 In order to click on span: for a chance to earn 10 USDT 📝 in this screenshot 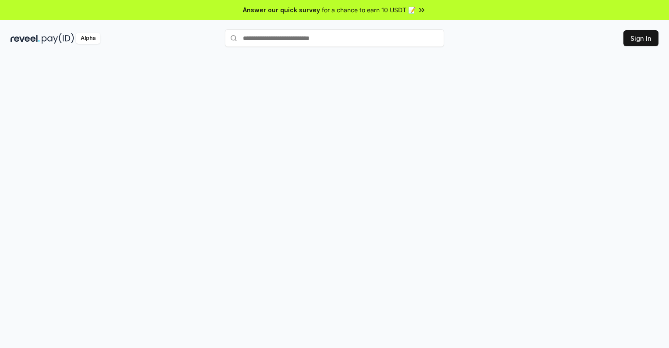, I will do `click(369, 10)`.